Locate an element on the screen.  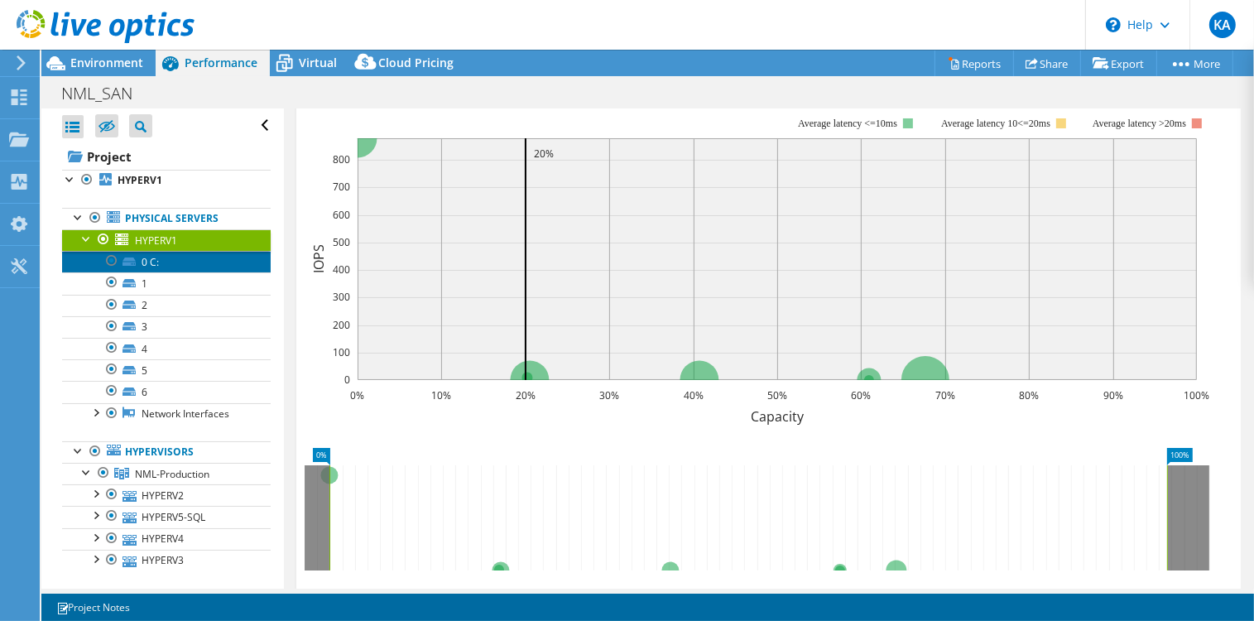
span: Cloud Pricing is located at coordinates (416, 62).